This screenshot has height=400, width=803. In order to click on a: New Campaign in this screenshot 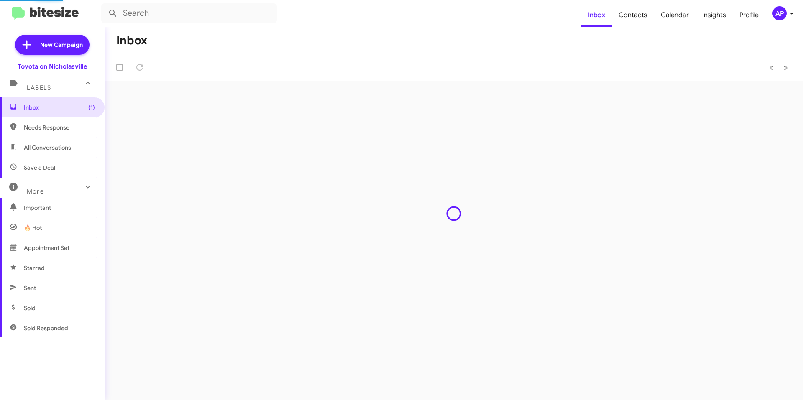, I will do `click(52, 45)`.